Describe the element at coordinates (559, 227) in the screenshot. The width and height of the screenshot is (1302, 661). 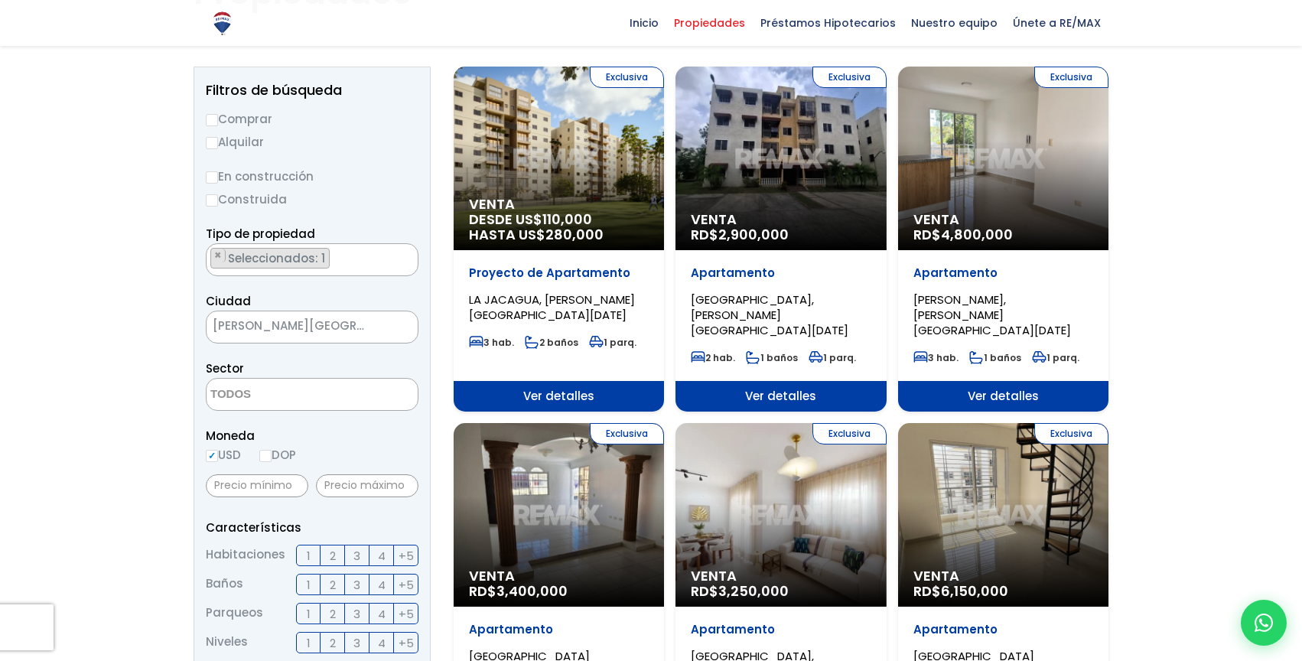
I see `span: DESDE US$` at that location.